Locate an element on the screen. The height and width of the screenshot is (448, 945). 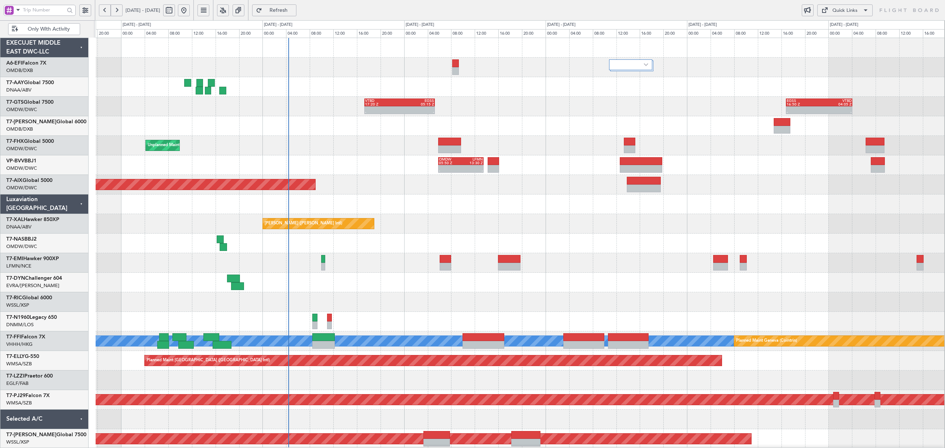
div: Quick Links is located at coordinates (845, 11).